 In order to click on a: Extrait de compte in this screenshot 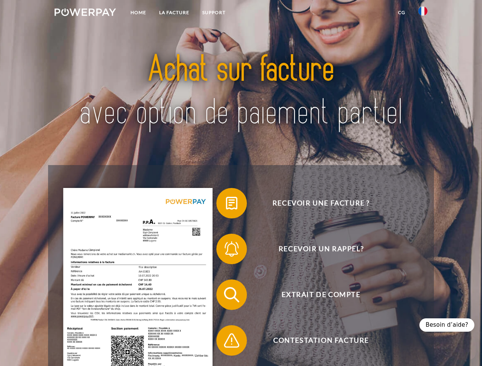, I will do `click(316, 295)`.